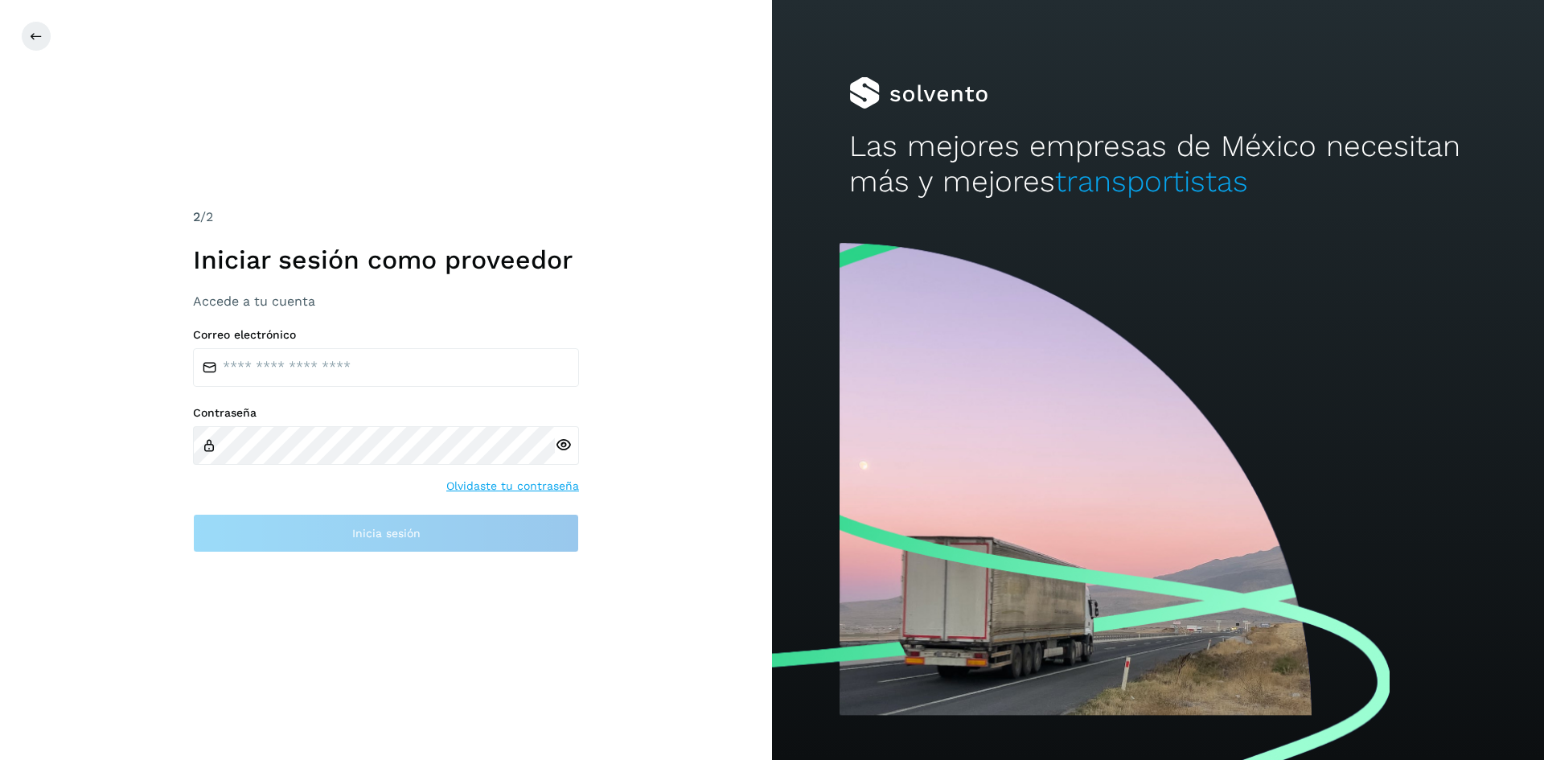 The height and width of the screenshot is (760, 1544). I want to click on h3: Accede a tu cuenta, so click(386, 301).